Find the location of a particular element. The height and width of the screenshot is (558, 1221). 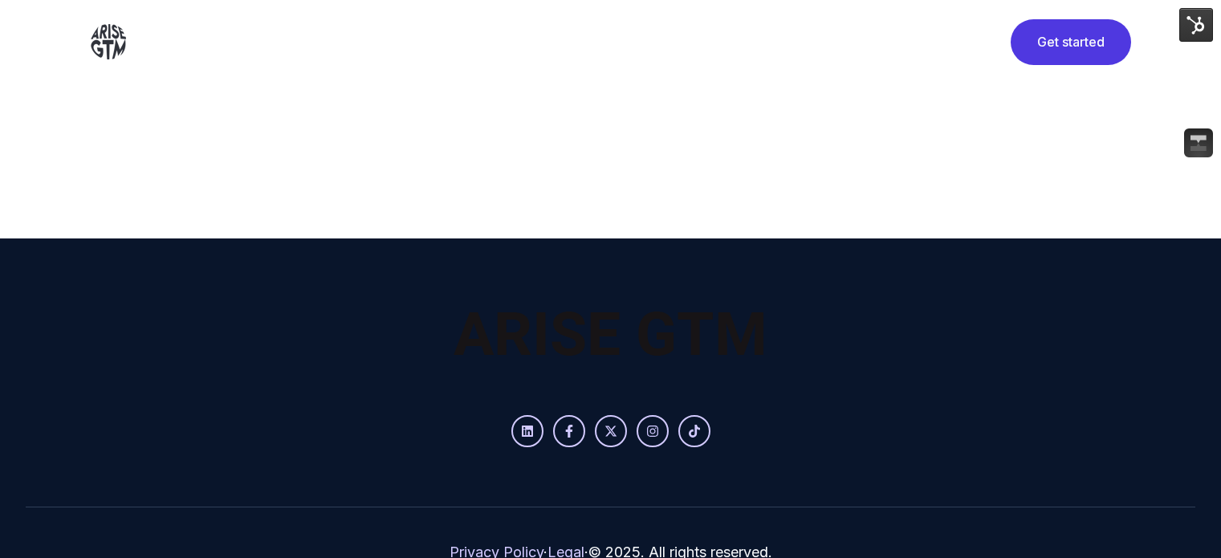

img: HubSpot Tools Menu Toggle is located at coordinates (1196, 25).